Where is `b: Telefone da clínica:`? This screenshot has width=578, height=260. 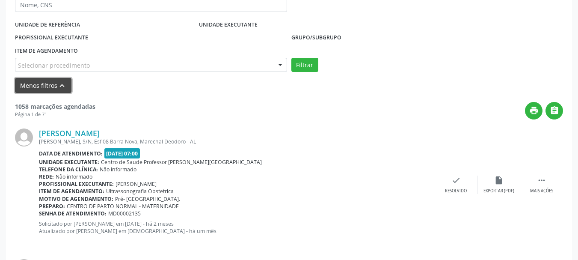 b: Telefone da clínica: is located at coordinates (68, 169).